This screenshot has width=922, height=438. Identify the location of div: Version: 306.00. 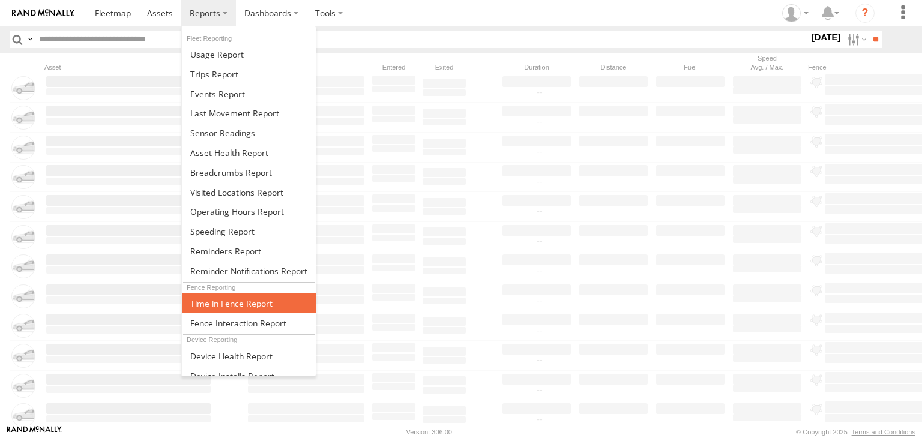
(429, 432).